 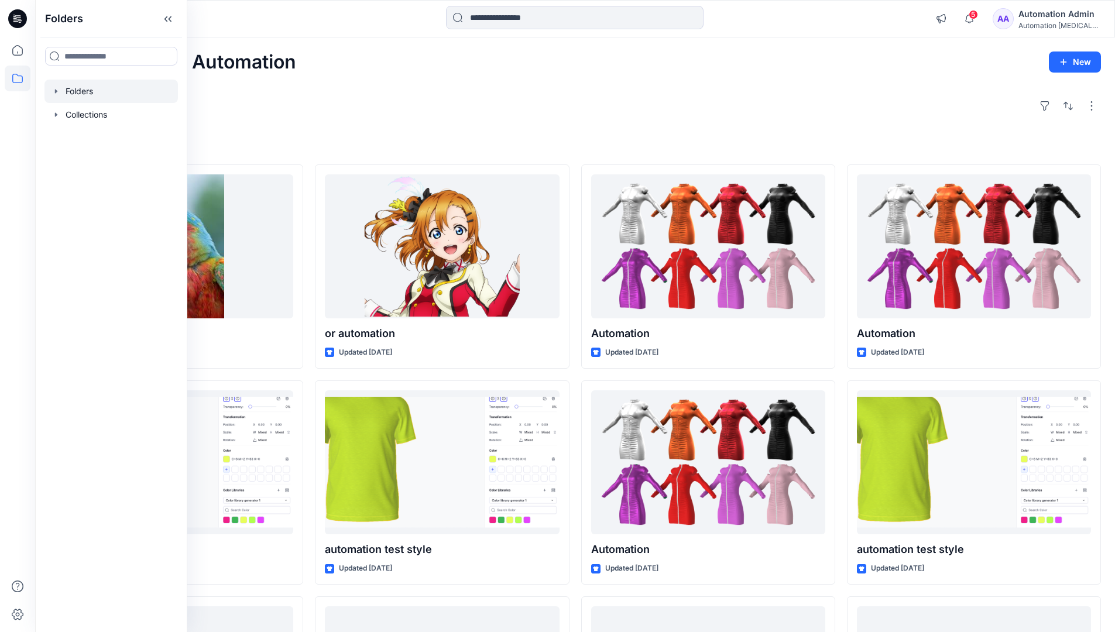 What do you see at coordinates (1003, 19) in the screenshot?
I see `div: AA` at bounding box center [1003, 19].